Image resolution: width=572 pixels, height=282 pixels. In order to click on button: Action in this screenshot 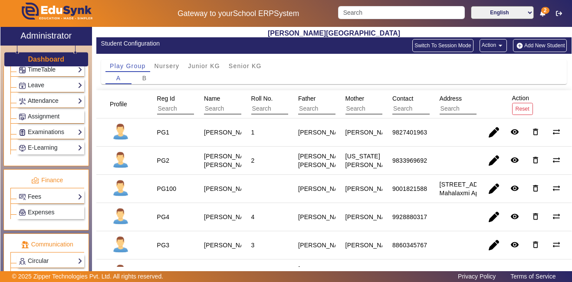, I will do `click(493, 46)`.